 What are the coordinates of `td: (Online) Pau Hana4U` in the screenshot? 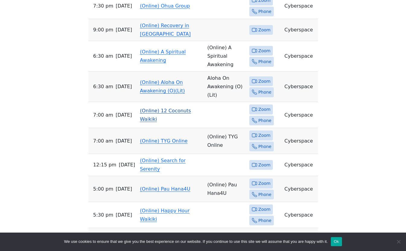 It's located at (226, 189).